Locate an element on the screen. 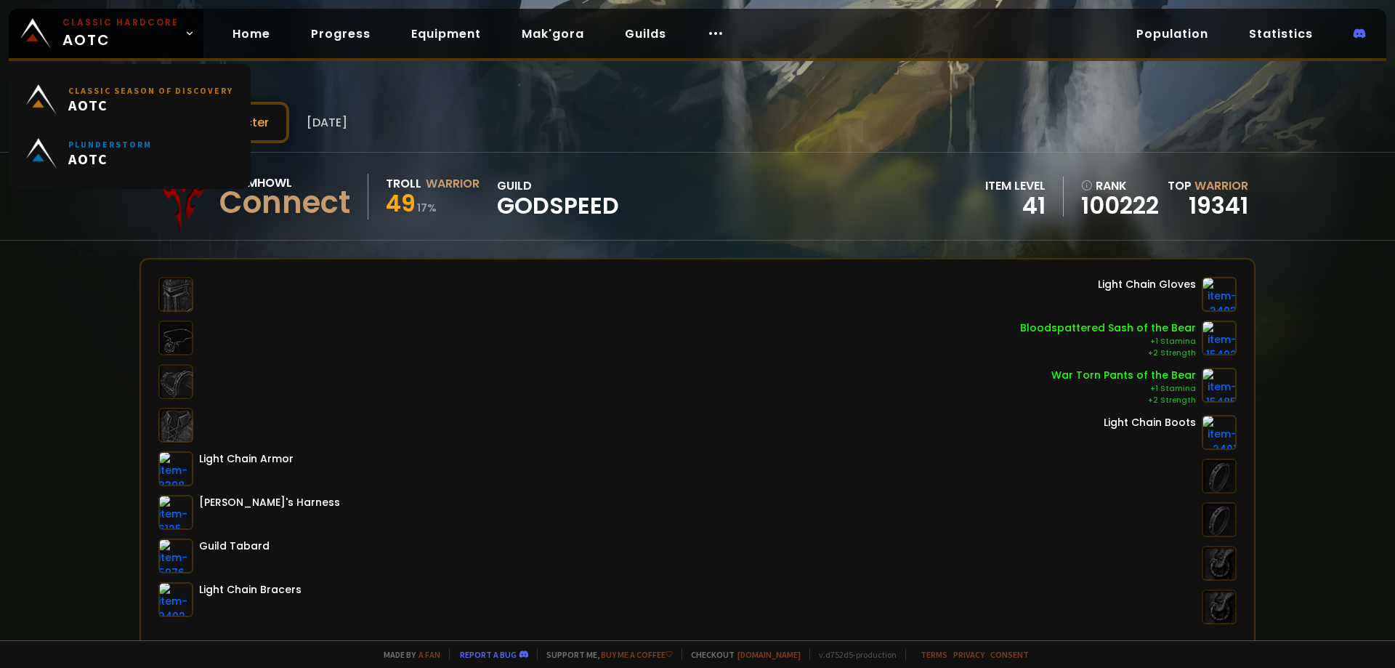 The width and height of the screenshot is (1395, 668). span: Support me, is located at coordinates (605, 654).